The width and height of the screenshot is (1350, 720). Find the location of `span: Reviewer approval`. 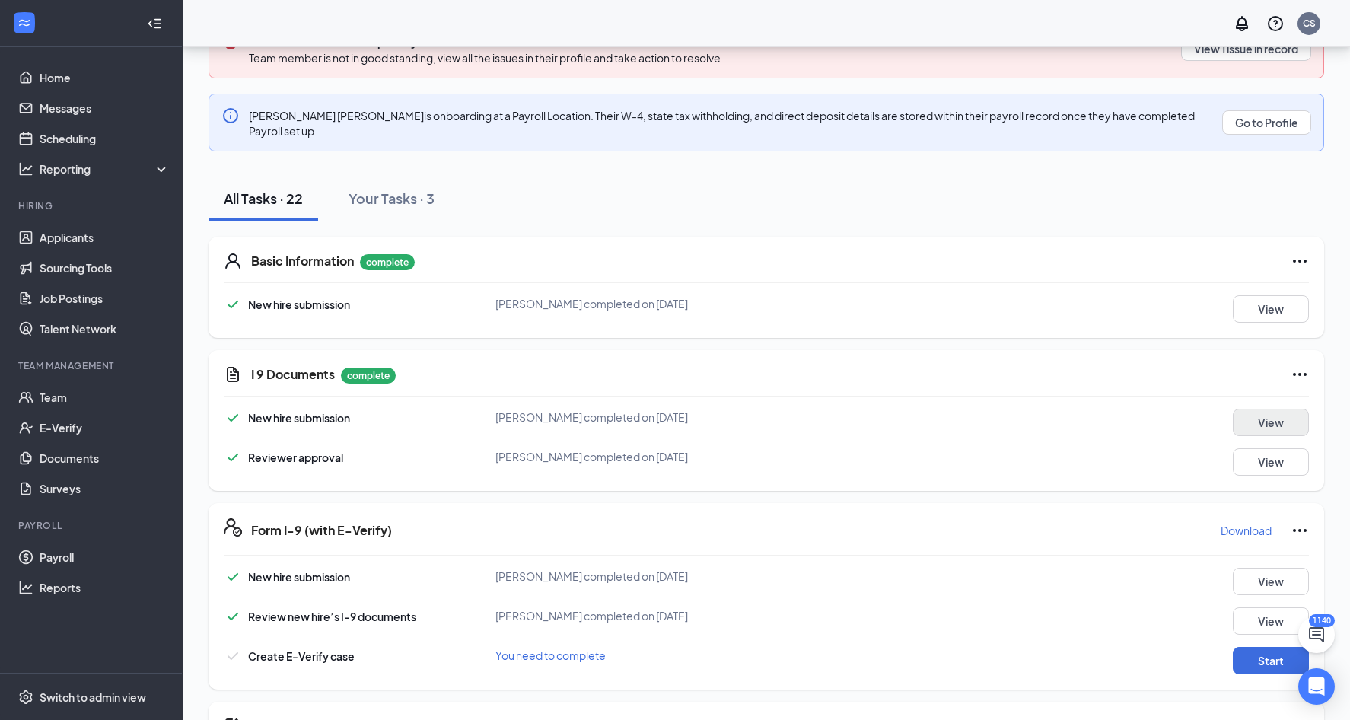

span: Reviewer approval is located at coordinates (295, 457).